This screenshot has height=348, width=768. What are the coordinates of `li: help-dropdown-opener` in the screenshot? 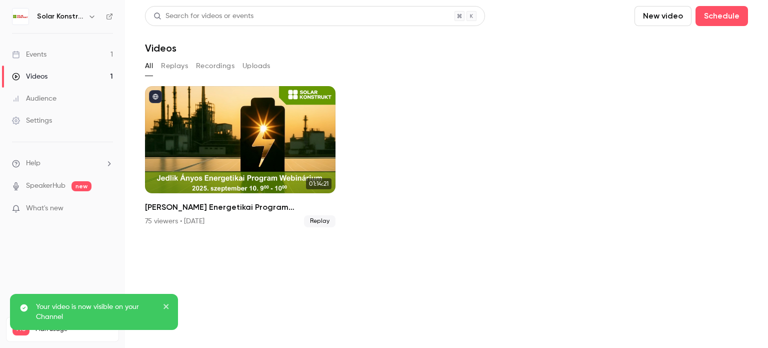 It's located at (63, 163).